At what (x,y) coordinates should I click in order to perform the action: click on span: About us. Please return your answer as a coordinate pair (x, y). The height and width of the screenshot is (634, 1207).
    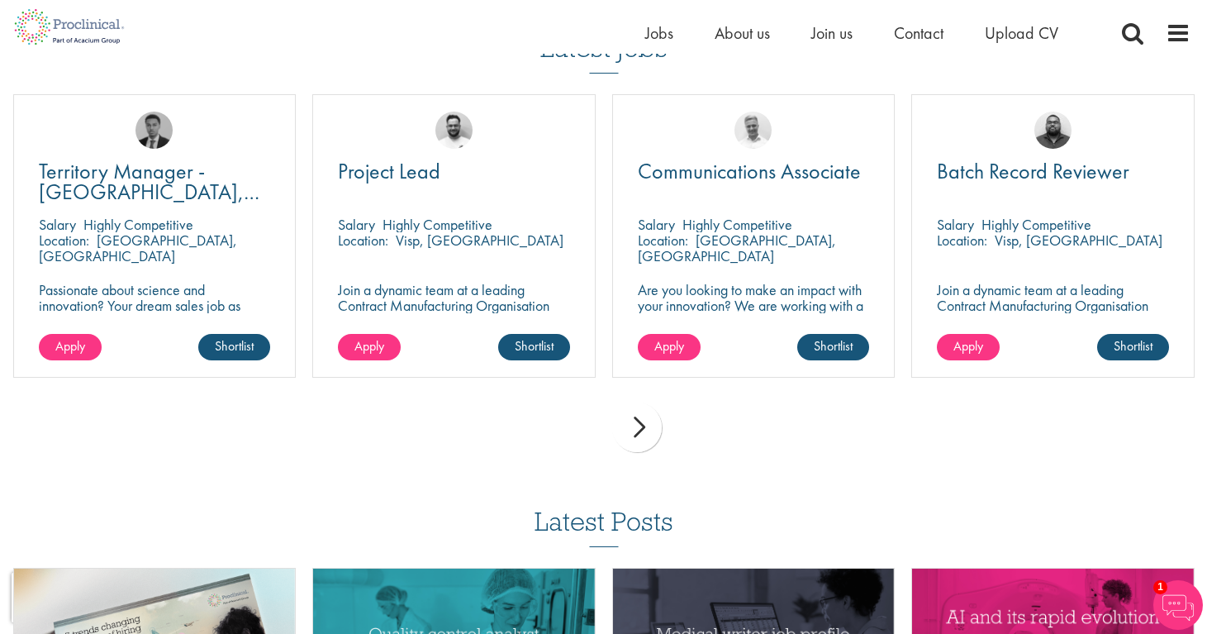
    Looking at the image, I should click on (742, 33).